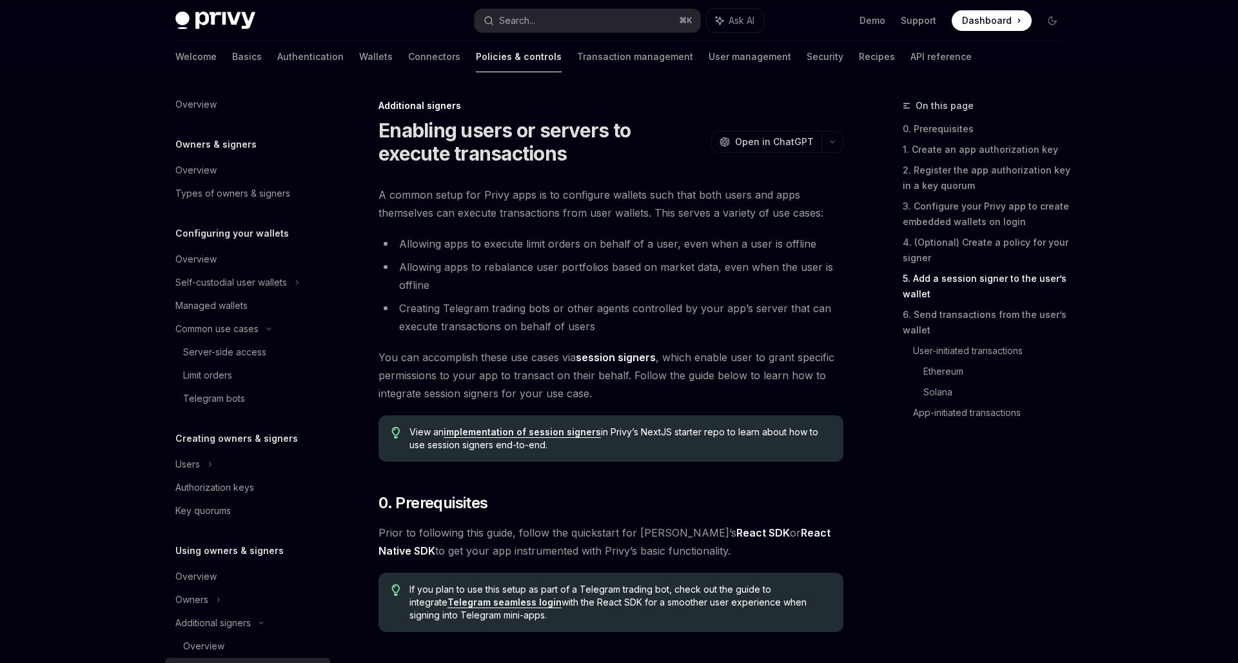 This screenshot has height=663, width=1238. I want to click on span: Dashboard, so click(986, 21).